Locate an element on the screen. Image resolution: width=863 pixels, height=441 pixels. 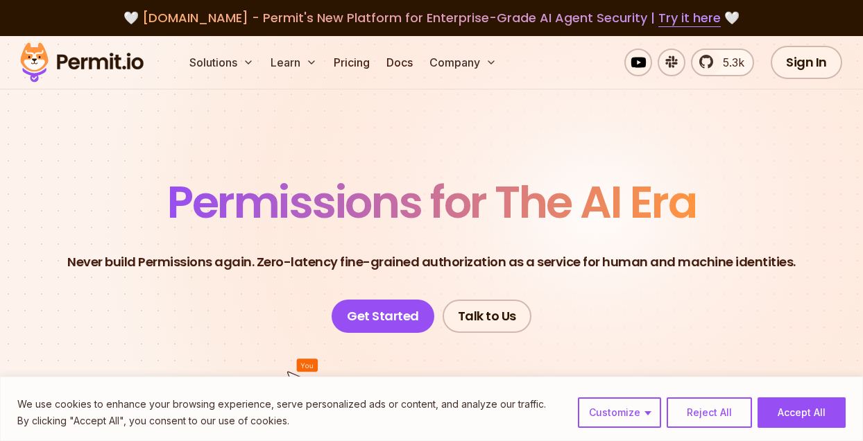
a: Pricing is located at coordinates (352, 62).